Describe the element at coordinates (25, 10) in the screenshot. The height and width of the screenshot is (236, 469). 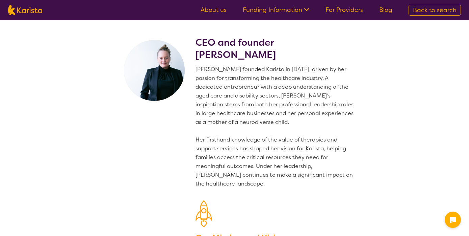
I see `img: Karista logo` at that location.